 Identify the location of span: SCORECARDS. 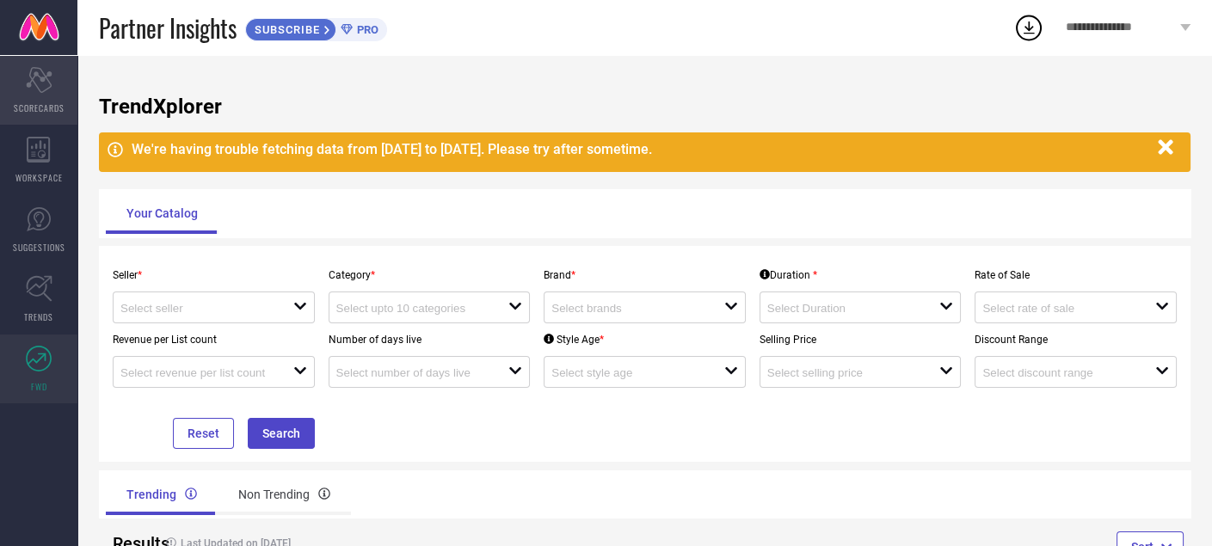
(39, 108).